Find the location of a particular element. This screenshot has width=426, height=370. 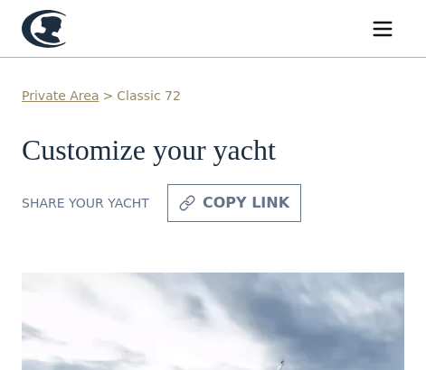

a: Private Area is located at coordinates (60, 96).